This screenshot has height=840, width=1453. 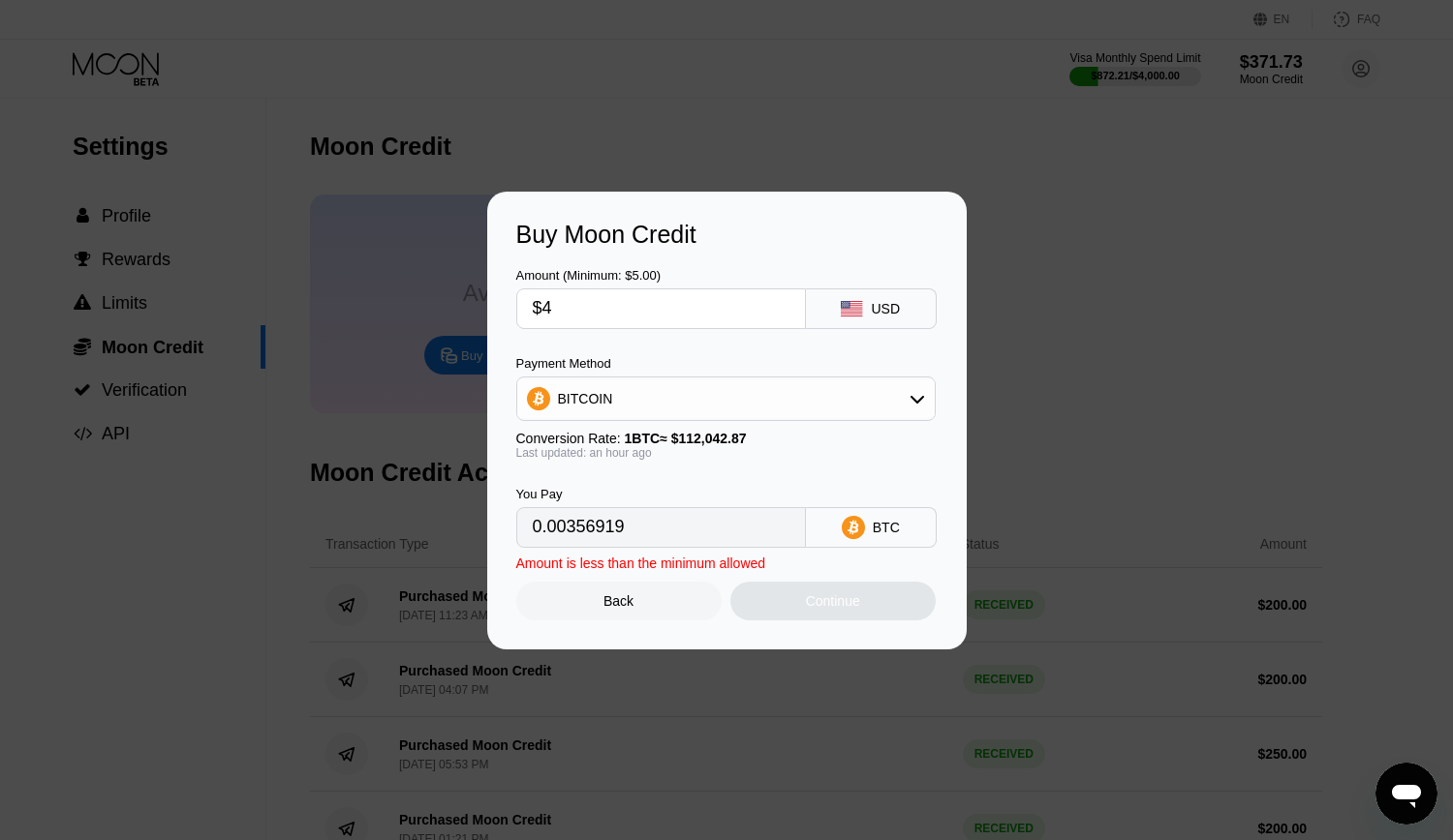 I want to click on div: Last updated: an hour ago, so click(x=725, y=453).